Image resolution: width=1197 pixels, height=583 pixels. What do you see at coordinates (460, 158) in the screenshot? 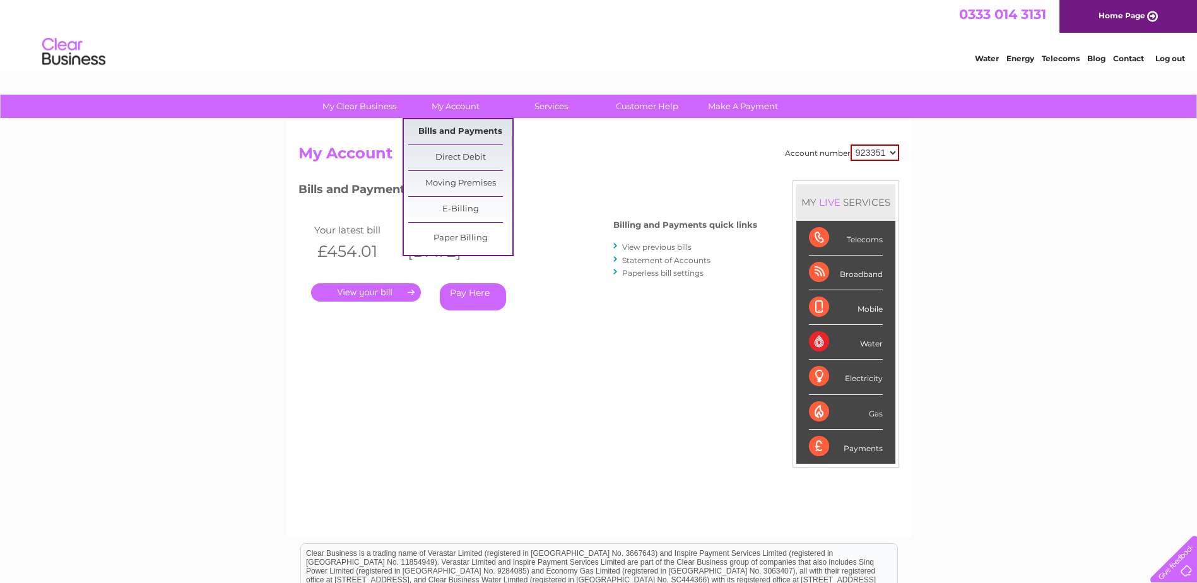
I see `a: Direct Debit` at bounding box center [460, 158].